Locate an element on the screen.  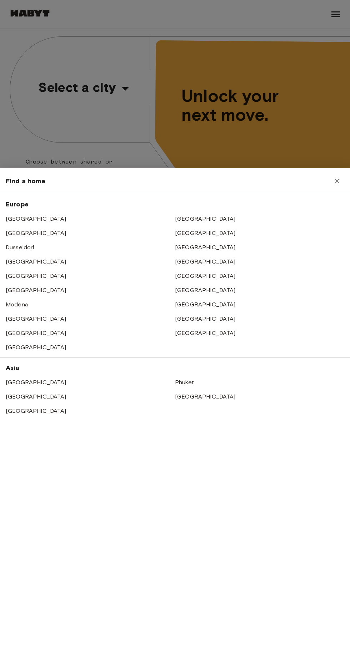
a: Modena is located at coordinates (17, 304).